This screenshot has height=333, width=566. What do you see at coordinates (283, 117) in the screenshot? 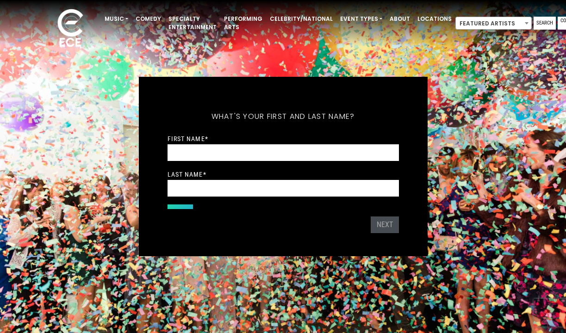
I see `h5: What's your first and last name?` at bounding box center [283, 117].